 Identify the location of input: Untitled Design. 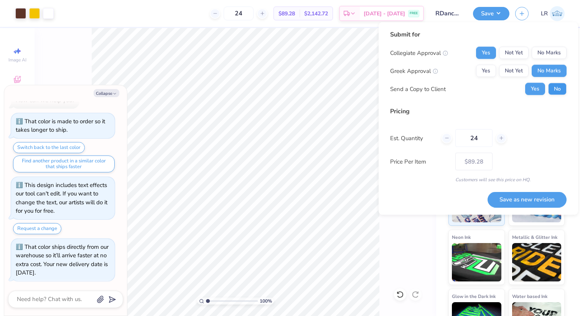
(449, 13).